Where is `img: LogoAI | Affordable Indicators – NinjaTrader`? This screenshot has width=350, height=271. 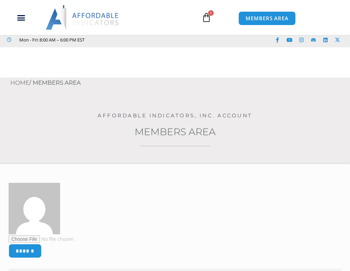 img: LogoAI | Affordable Indicators – NinjaTrader is located at coordinates (82, 18).